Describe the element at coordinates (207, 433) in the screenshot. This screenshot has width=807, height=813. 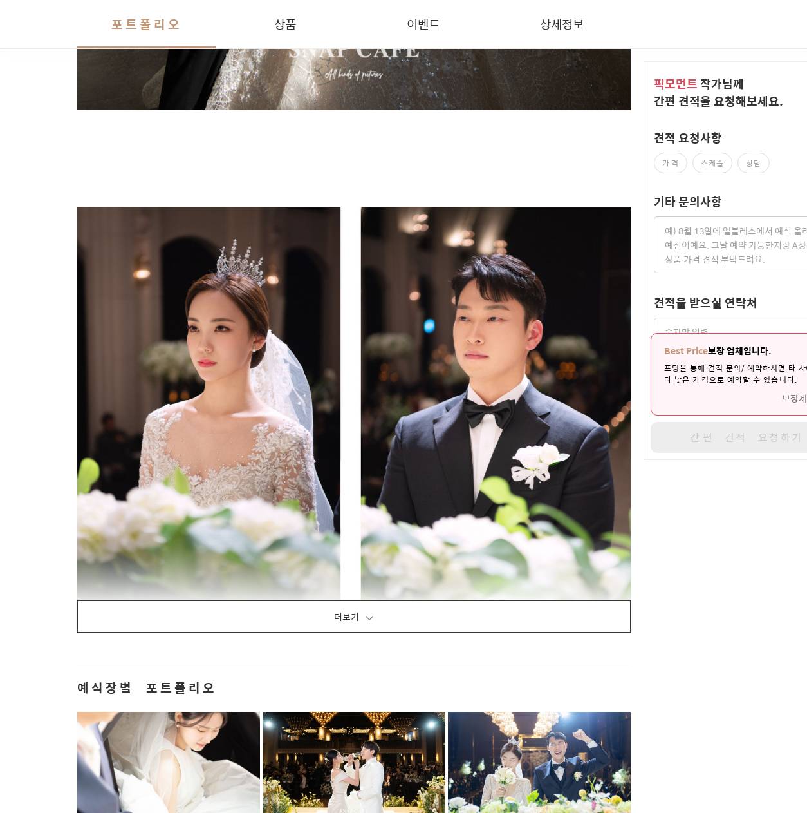
I see `span: 설정` at that location.